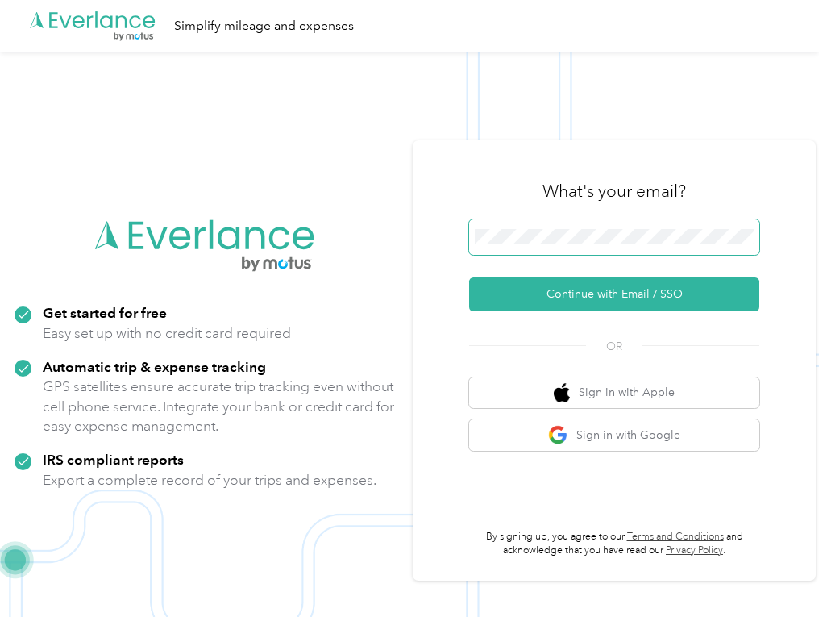 The height and width of the screenshot is (617, 827). What do you see at coordinates (614, 191) in the screenshot?
I see `h3: What's your email?` at bounding box center [614, 191].